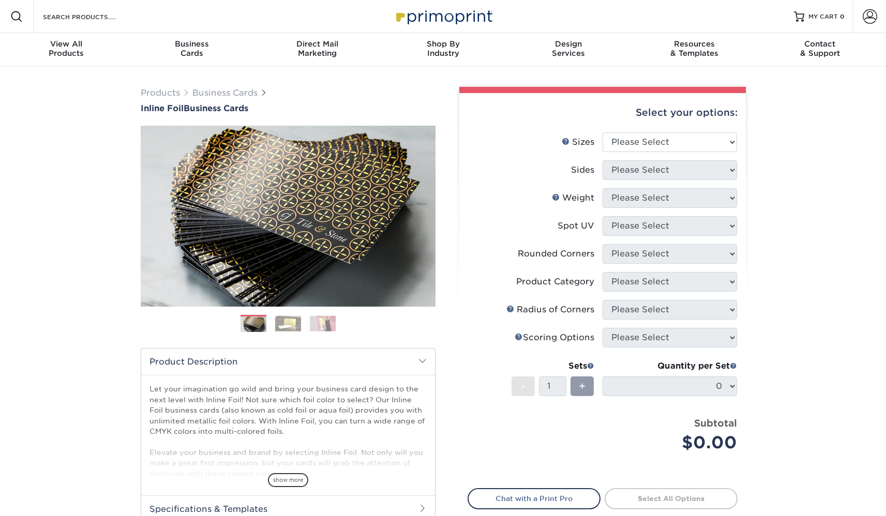 Image resolution: width=886 pixels, height=516 pixels. What do you see at coordinates (317, 44) in the screenshot?
I see `span: Direct Mail` at bounding box center [317, 44].